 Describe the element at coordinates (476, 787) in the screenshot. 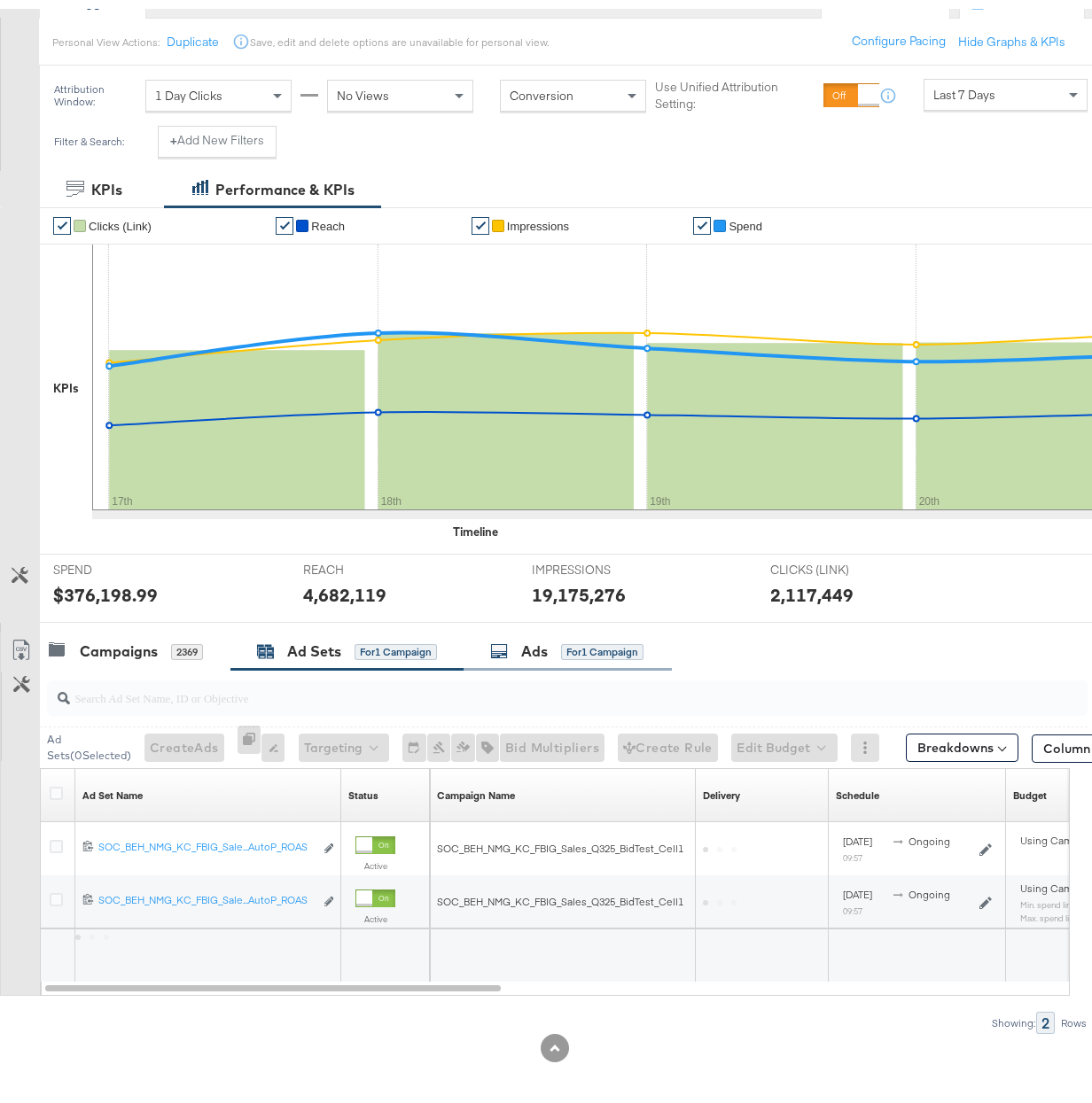

I see `a: Your campaign name.` at that location.